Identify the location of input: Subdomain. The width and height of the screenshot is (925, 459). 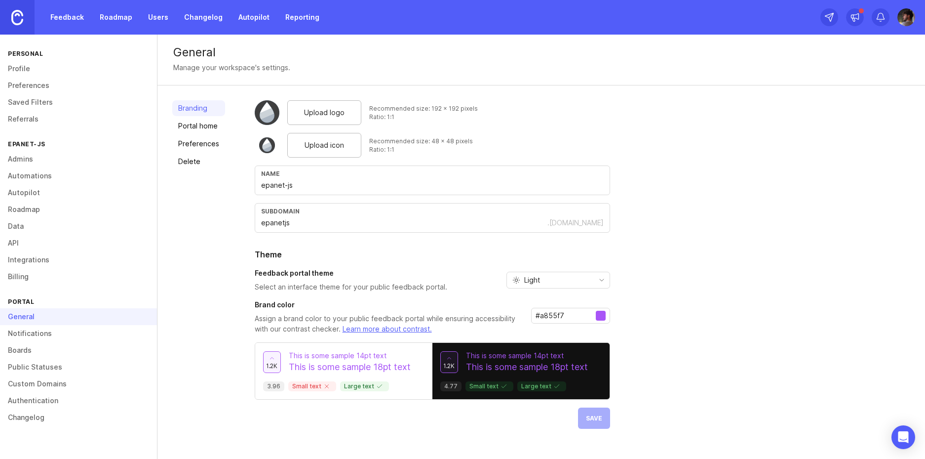
(404, 223).